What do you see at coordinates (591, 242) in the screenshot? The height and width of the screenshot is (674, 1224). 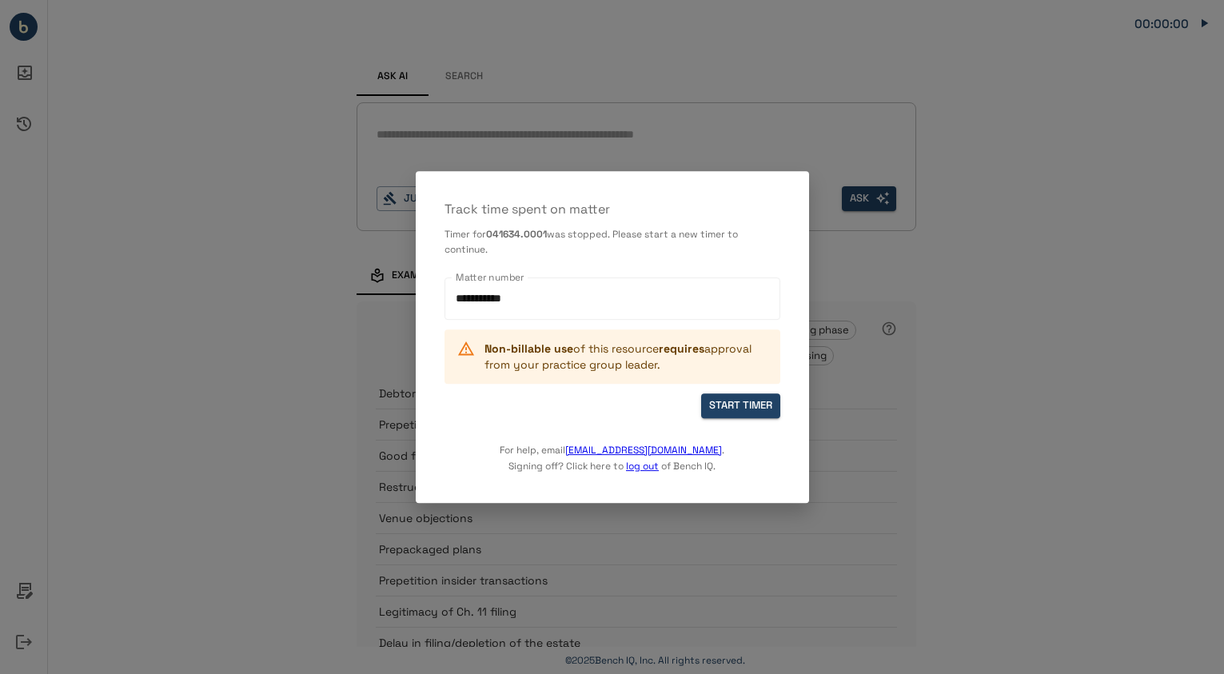 I see `span: was stopped. Please start a new timer to continue.` at bounding box center [591, 242].